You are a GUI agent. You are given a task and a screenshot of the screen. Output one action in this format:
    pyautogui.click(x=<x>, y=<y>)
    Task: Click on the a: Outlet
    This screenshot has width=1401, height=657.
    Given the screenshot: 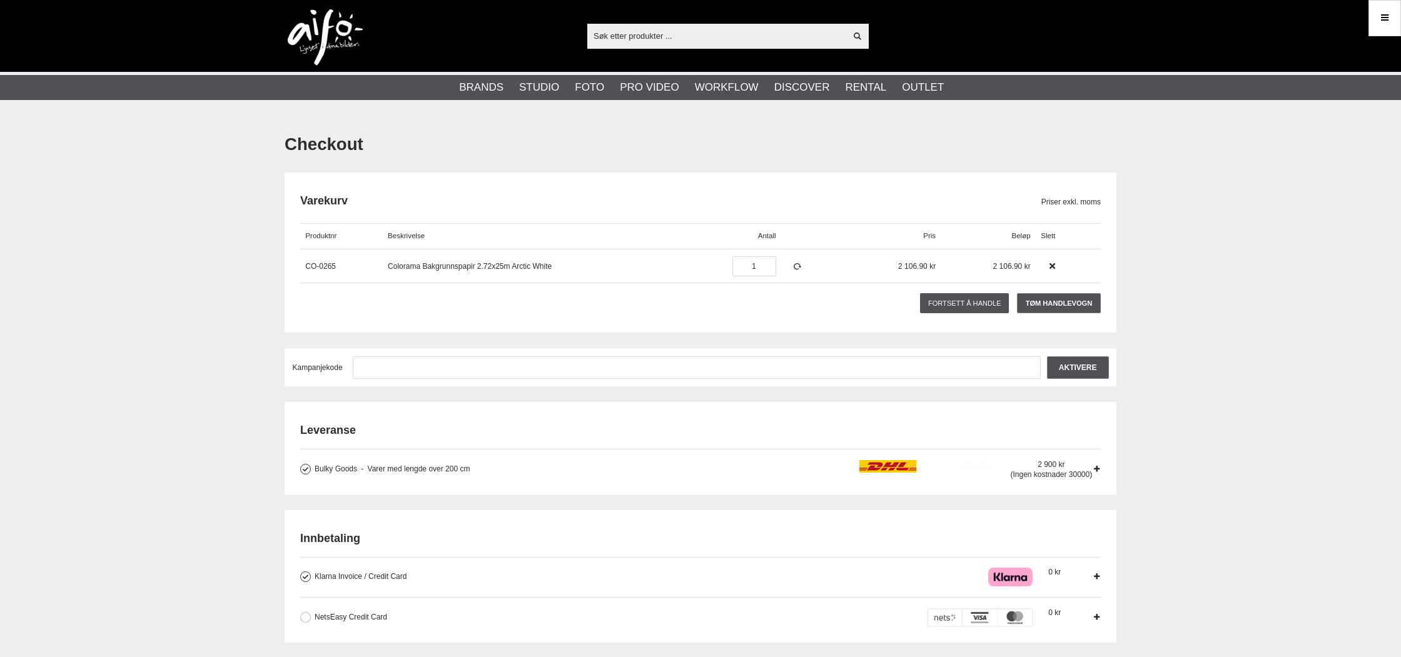 What is the action you would take?
    pyautogui.click(x=922, y=88)
    